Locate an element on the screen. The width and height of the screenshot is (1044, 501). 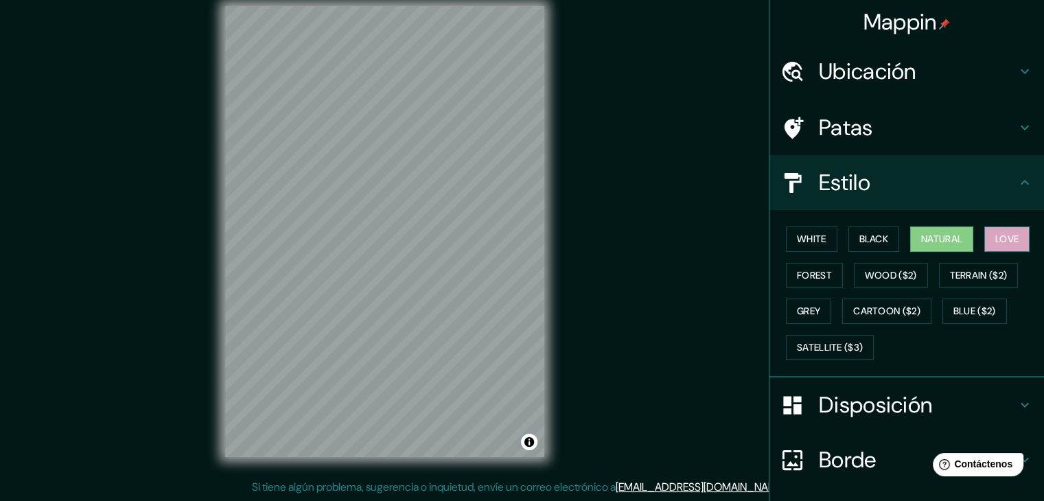
button: Grey is located at coordinates (808, 311).